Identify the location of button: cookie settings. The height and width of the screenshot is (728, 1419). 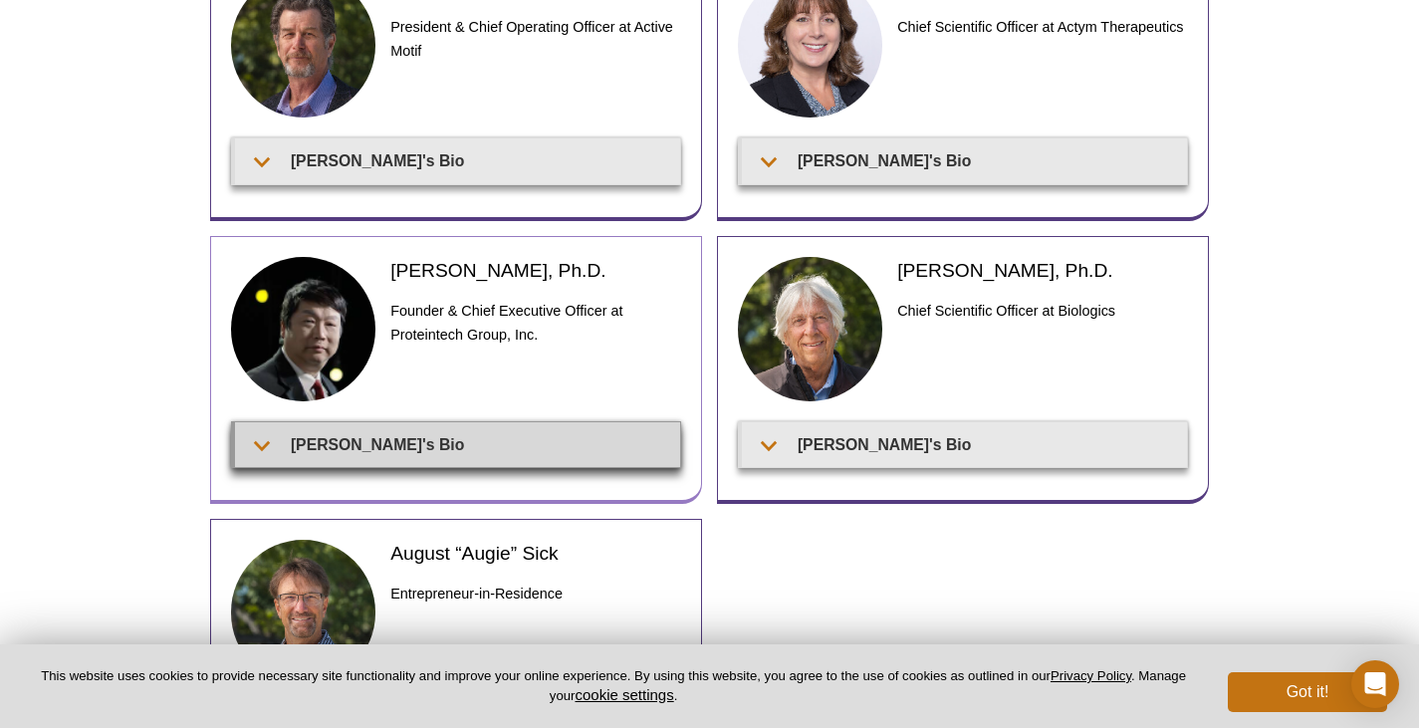
(623, 694).